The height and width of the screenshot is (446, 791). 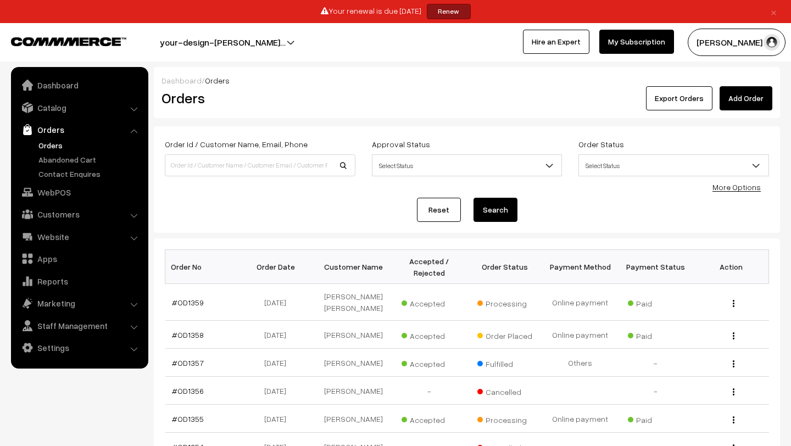 I want to click on a: Reports, so click(x=79, y=281).